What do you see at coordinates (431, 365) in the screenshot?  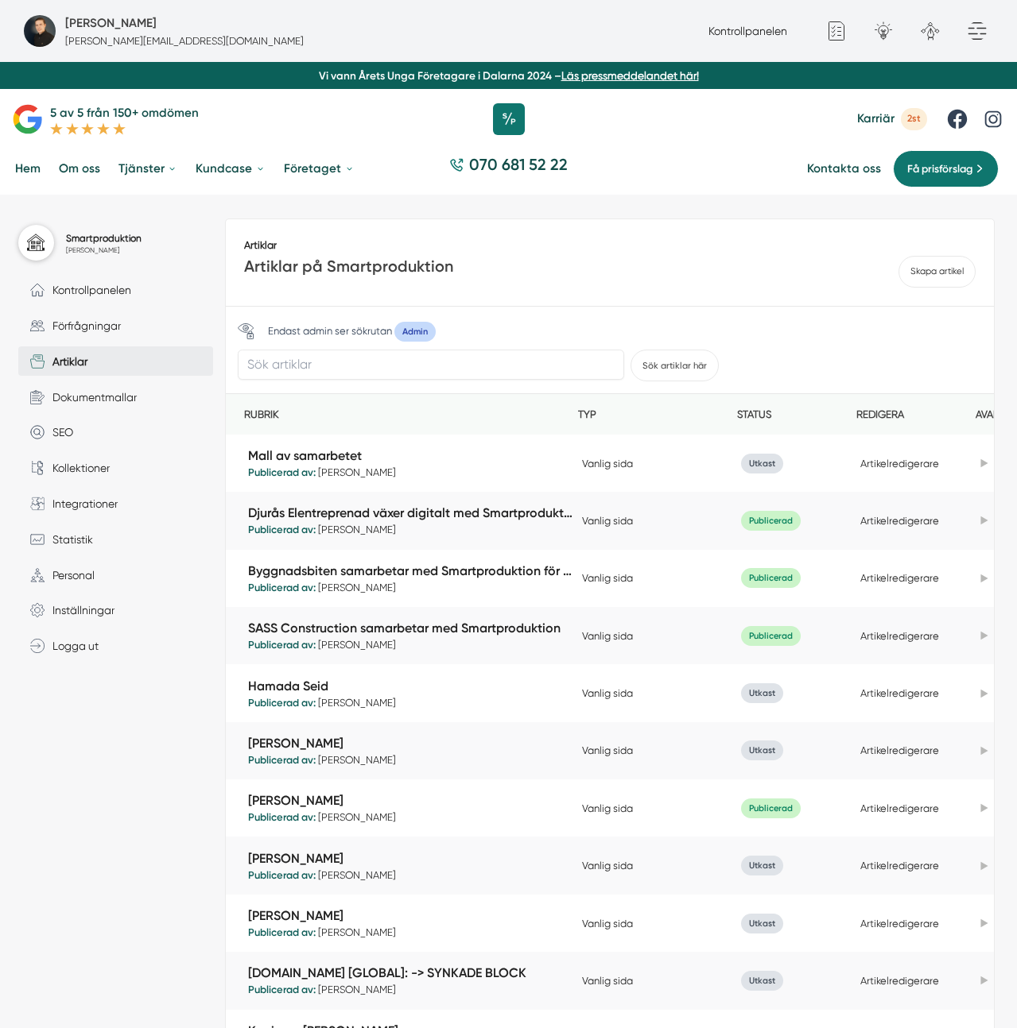 I see `input: Sök artiklar` at bounding box center [431, 365].